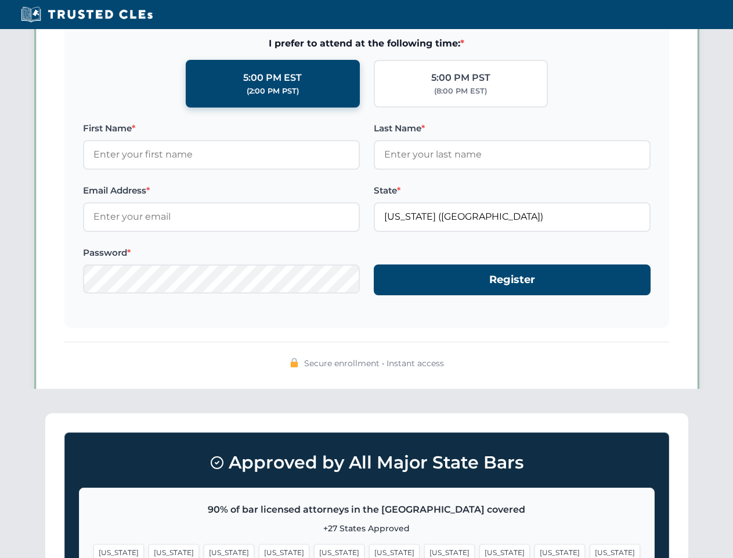 The image size is (733, 558). What do you see at coordinates (87, 15) in the screenshot?
I see `img: Trusted CLEs` at bounding box center [87, 15].